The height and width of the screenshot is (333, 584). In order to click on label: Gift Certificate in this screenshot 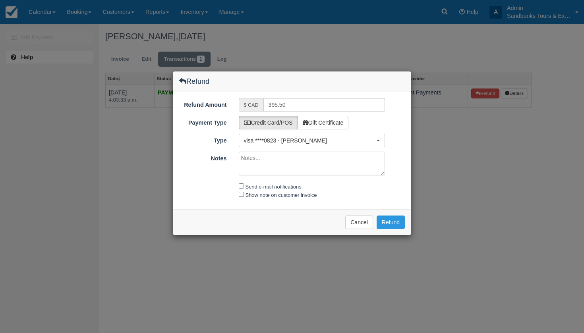, I will do `click(323, 123)`.